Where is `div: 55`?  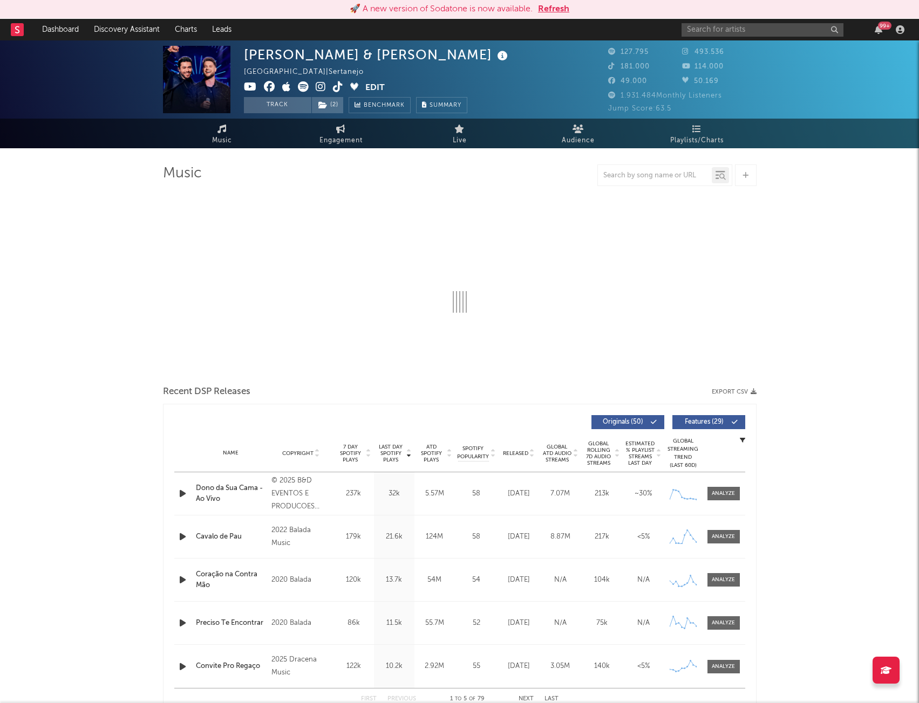 div: 55 is located at coordinates (476, 667).